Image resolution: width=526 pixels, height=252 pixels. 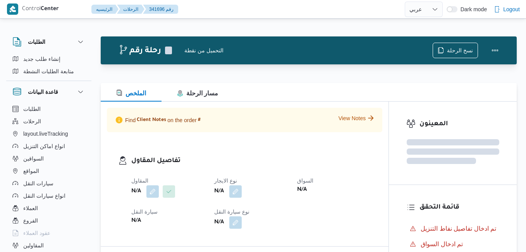 What do you see at coordinates (511, 9) in the screenshot?
I see `span: Logout` at bounding box center [511, 9].